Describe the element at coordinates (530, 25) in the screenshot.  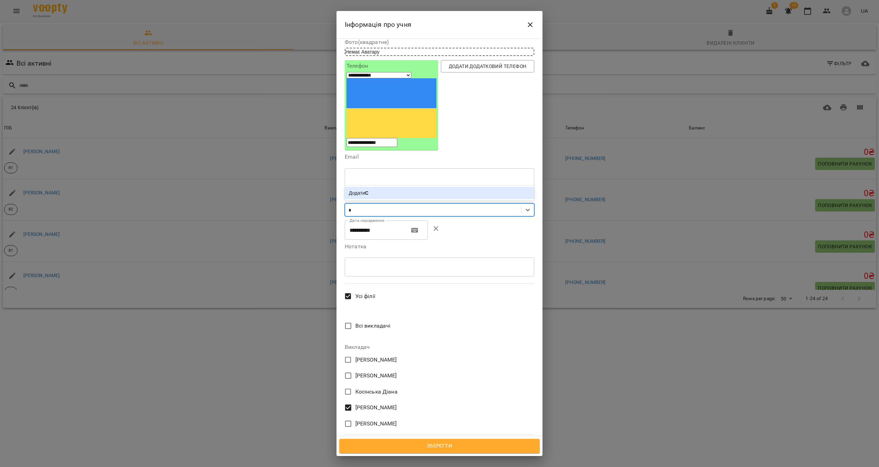
I see `button: Close` at that location.